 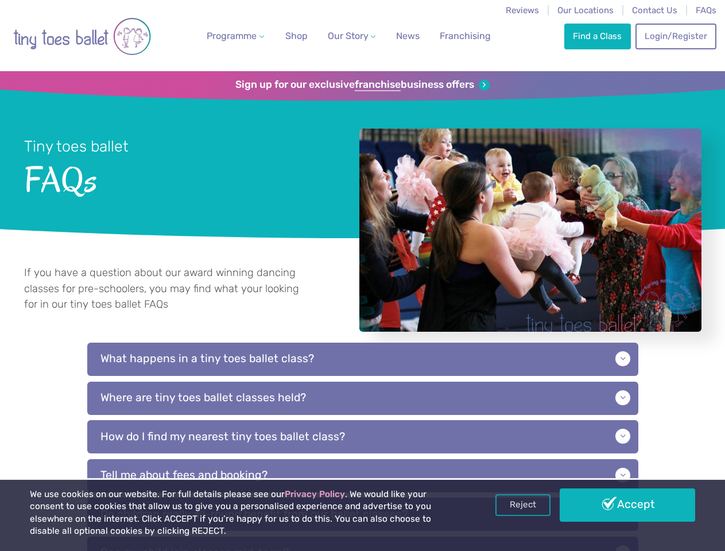 What do you see at coordinates (235, 36) in the screenshot?
I see `a: Programme` at bounding box center [235, 36].